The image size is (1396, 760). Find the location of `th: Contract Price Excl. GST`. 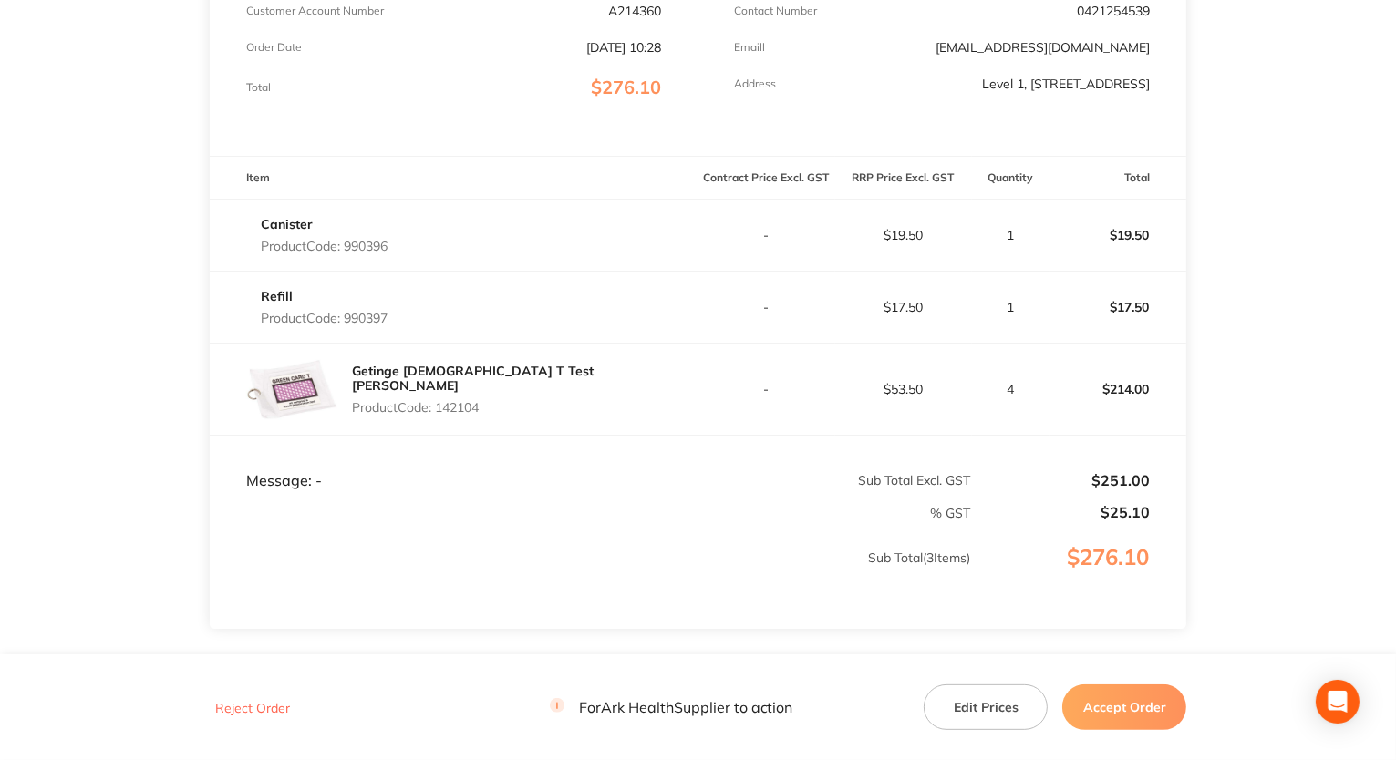

th: Contract Price Excl. GST is located at coordinates (767, 178).